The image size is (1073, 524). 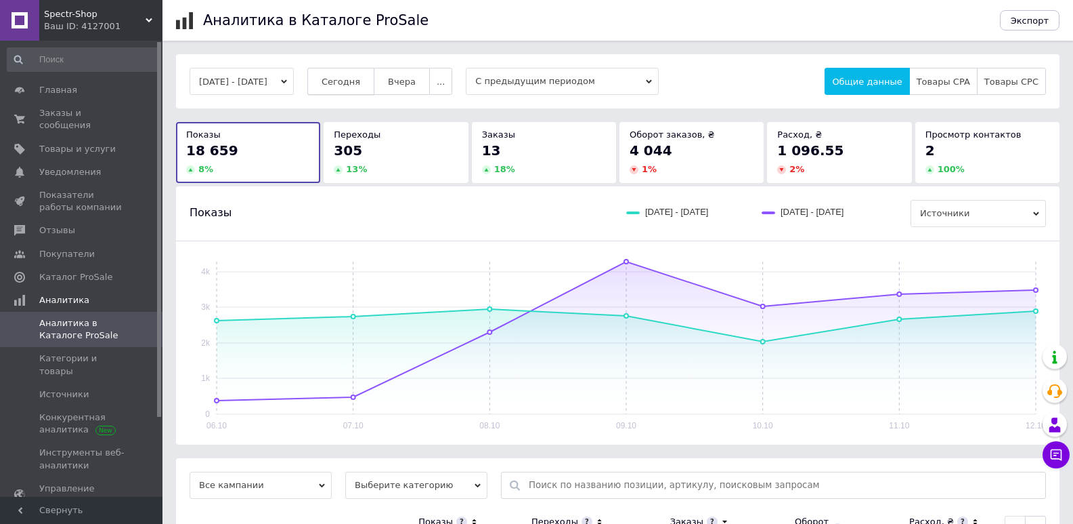 What do you see at coordinates (931, 150) in the screenshot?
I see `span: 2` at bounding box center [931, 150].